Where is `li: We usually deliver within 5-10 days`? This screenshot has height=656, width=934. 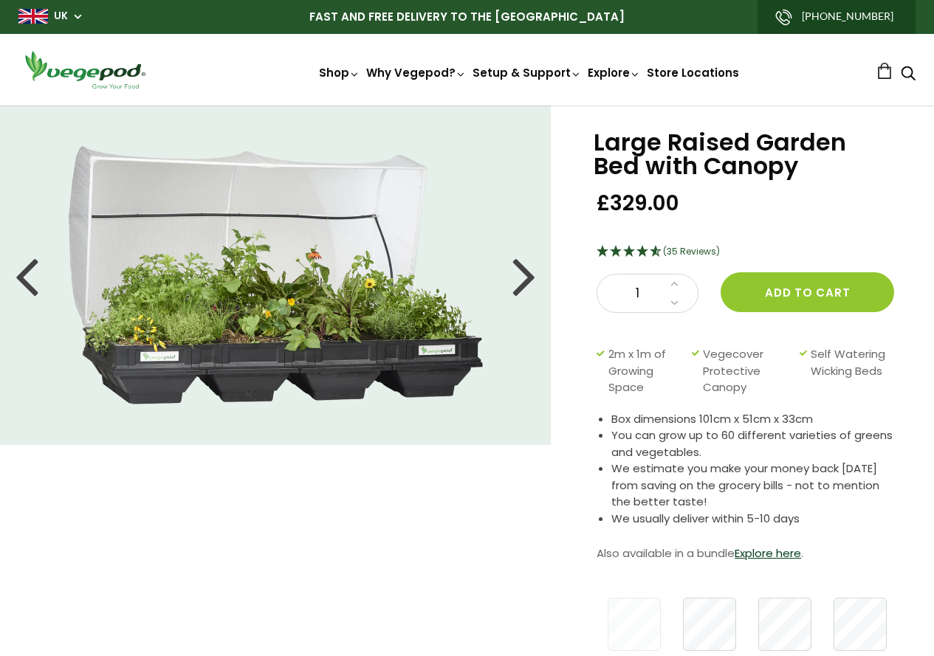
li: We usually deliver within 5-10 days is located at coordinates (754, 519).